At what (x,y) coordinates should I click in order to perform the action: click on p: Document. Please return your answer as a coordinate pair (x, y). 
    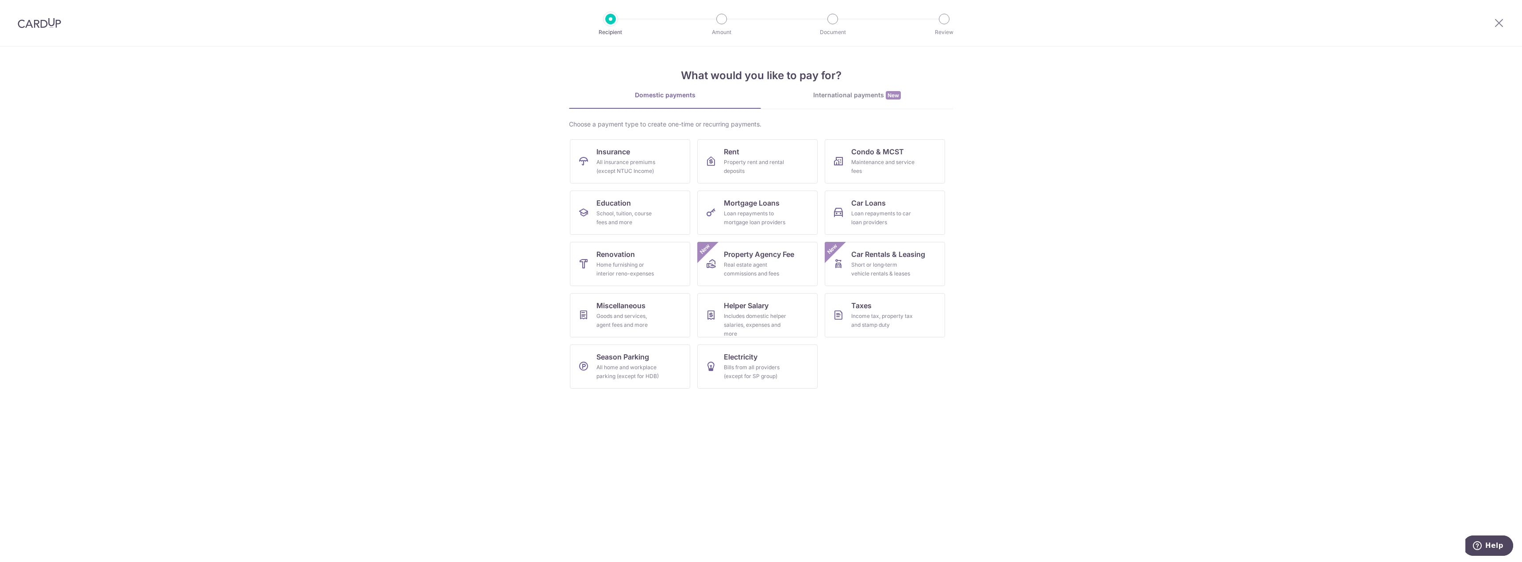
    Looking at the image, I should click on (832, 32).